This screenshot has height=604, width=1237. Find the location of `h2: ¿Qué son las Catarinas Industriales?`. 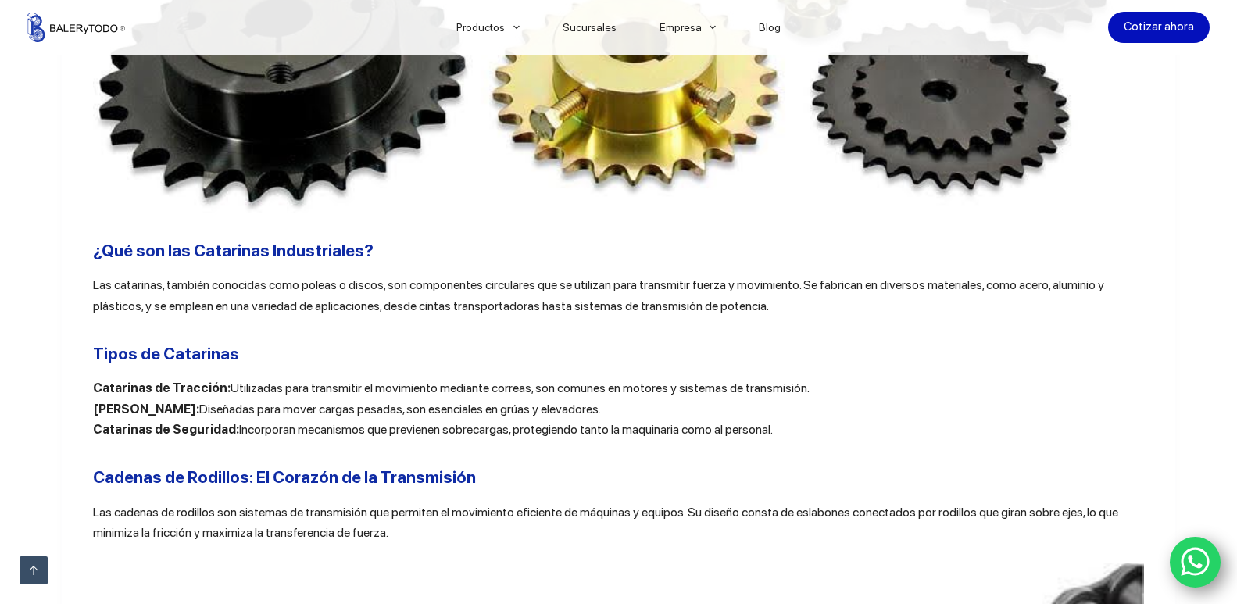

h2: ¿Qué son las Catarinas Industriales? is located at coordinates (618, 251).